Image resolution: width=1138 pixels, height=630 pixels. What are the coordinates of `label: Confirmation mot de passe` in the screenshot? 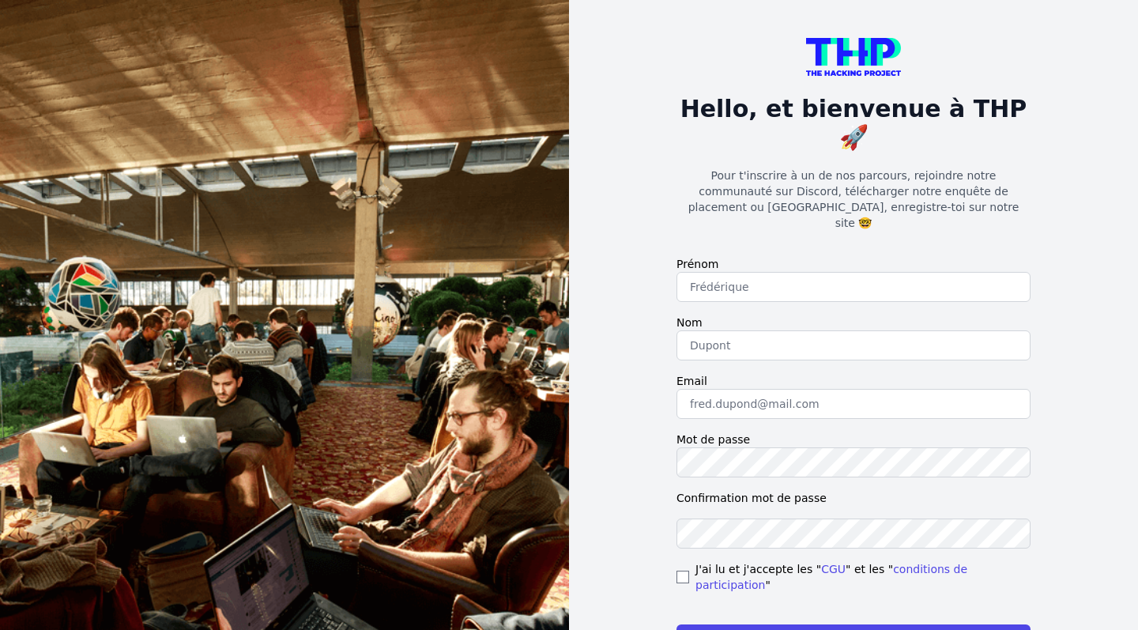 It's located at (854, 498).